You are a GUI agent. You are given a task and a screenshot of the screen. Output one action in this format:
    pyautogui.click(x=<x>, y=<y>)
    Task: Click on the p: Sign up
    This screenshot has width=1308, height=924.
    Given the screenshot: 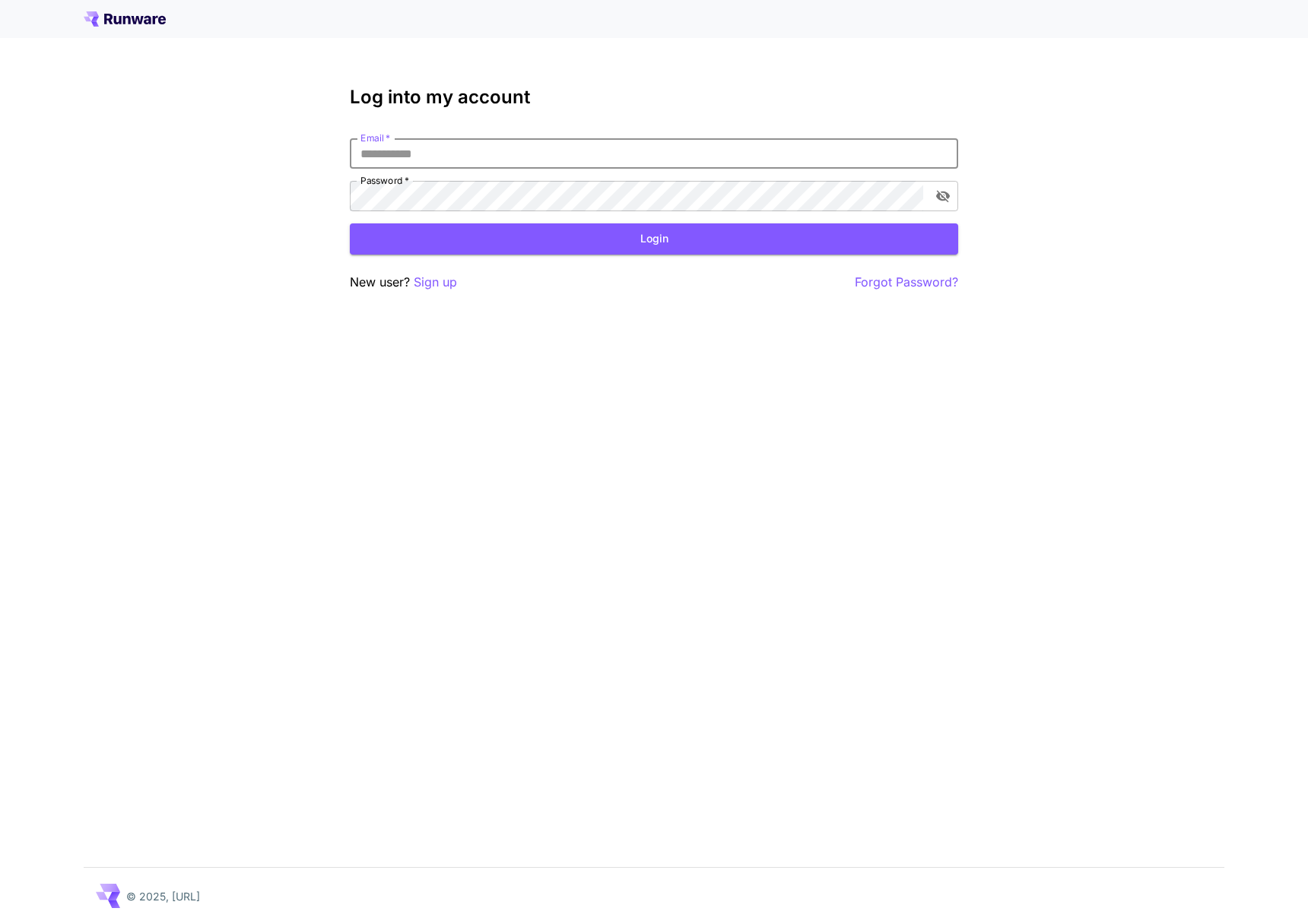 What is the action you would take?
    pyautogui.click(x=435, y=282)
    